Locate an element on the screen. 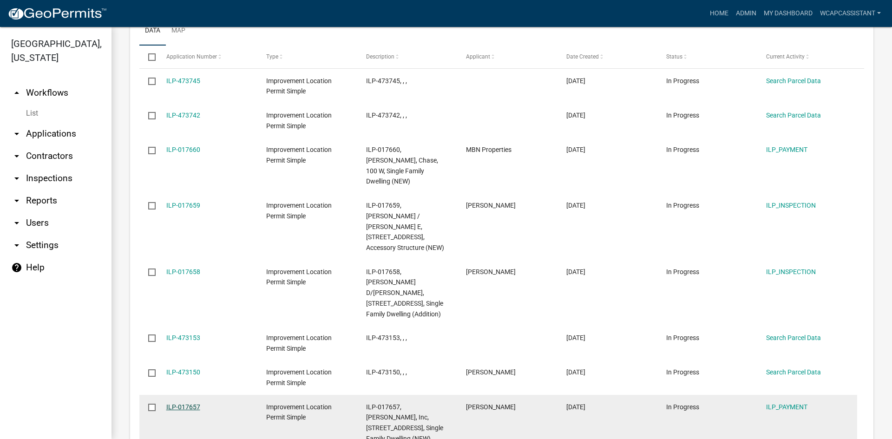 This screenshot has width=892, height=439. span: ILP-473153, , , is located at coordinates (386, 338).